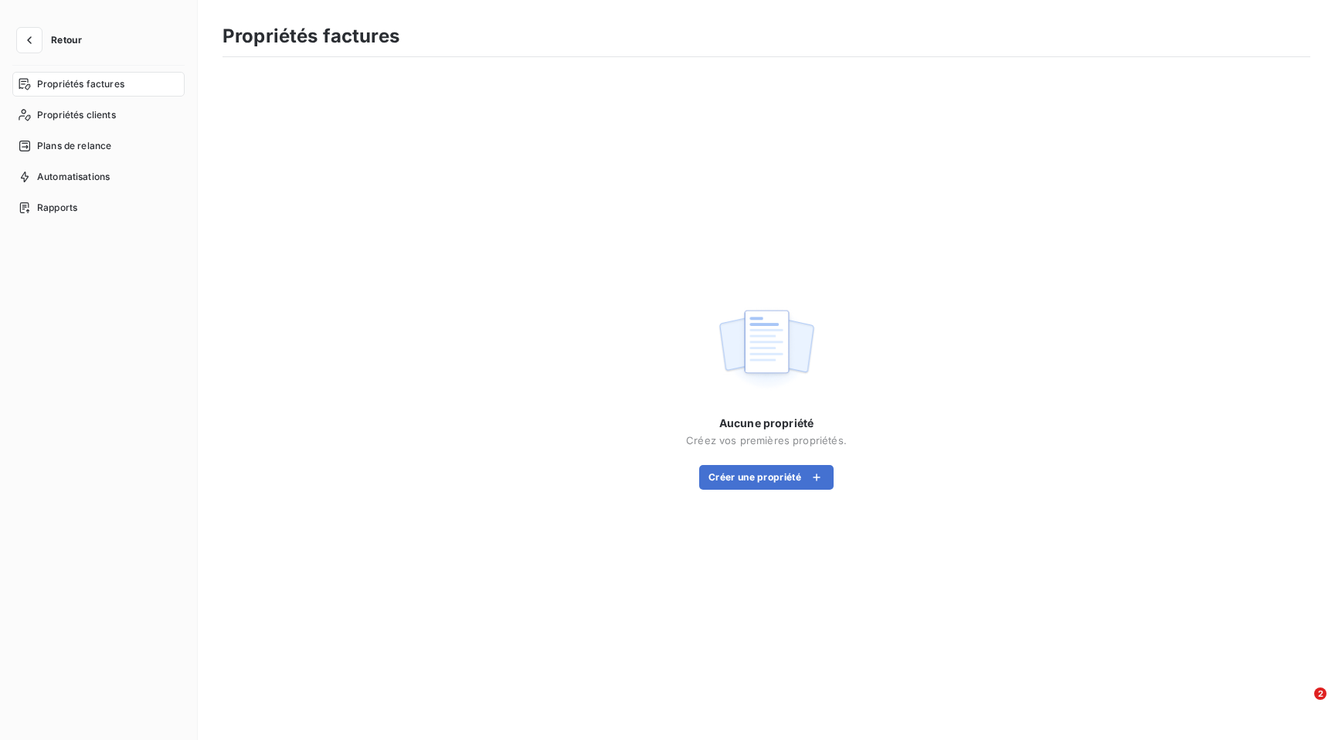 This screenshot has height=740, width=1335. I want to click on a: Rapports, so click(98, 208).